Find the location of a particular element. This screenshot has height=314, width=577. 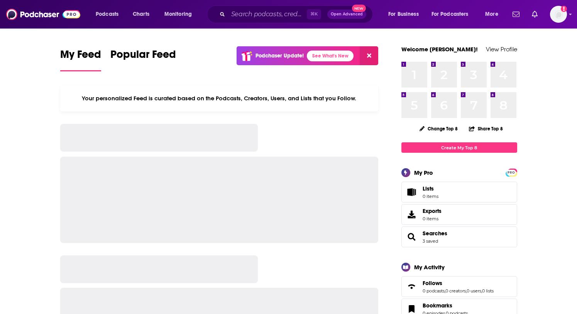

span: For Business is located at coordinates (403, 14).